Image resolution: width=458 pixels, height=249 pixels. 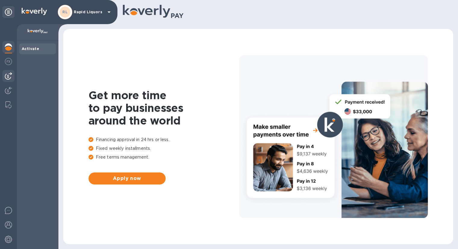 I want to click on button: Apply now, so click(x=127, y=178).